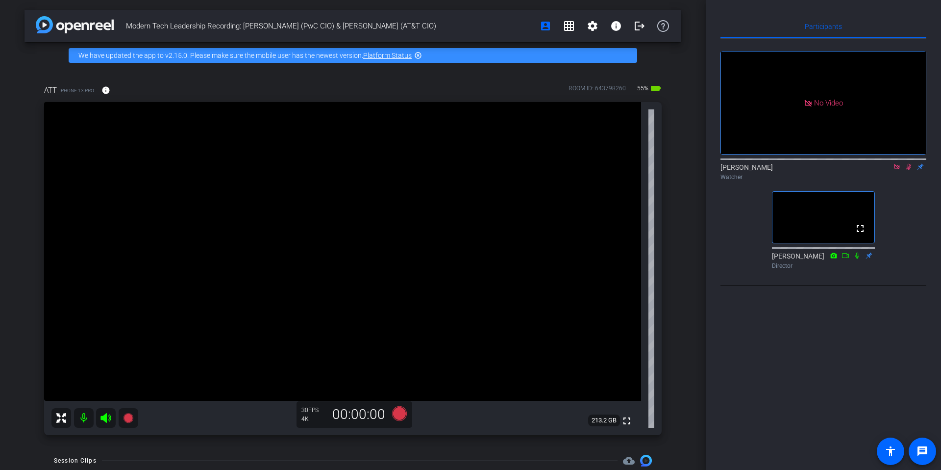 The width and height of the screenshot is (941, 470). Describe the element at coordinates (313, 410) in the screenshot. I see `span: FPS` at that location.